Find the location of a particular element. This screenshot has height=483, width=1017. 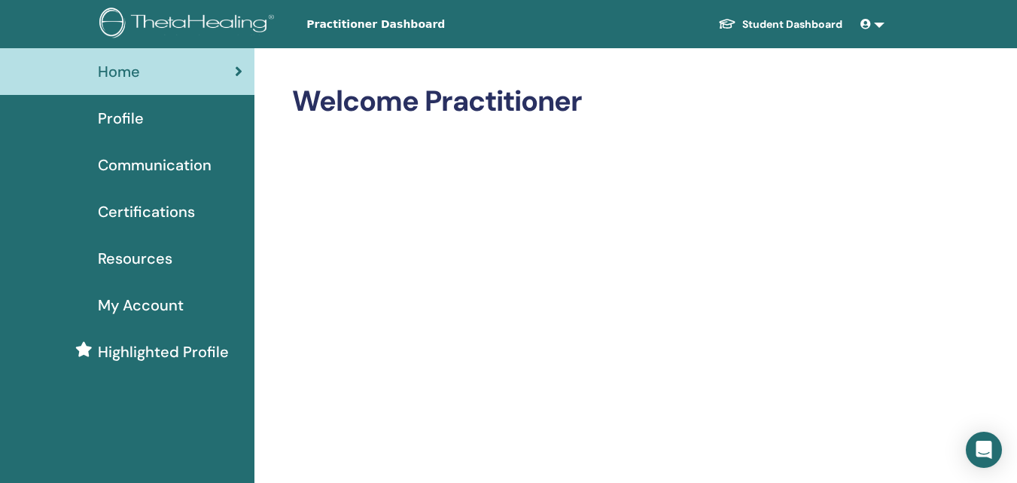

img: graduation-cap-white.svg is located at coordinates (727, 23).